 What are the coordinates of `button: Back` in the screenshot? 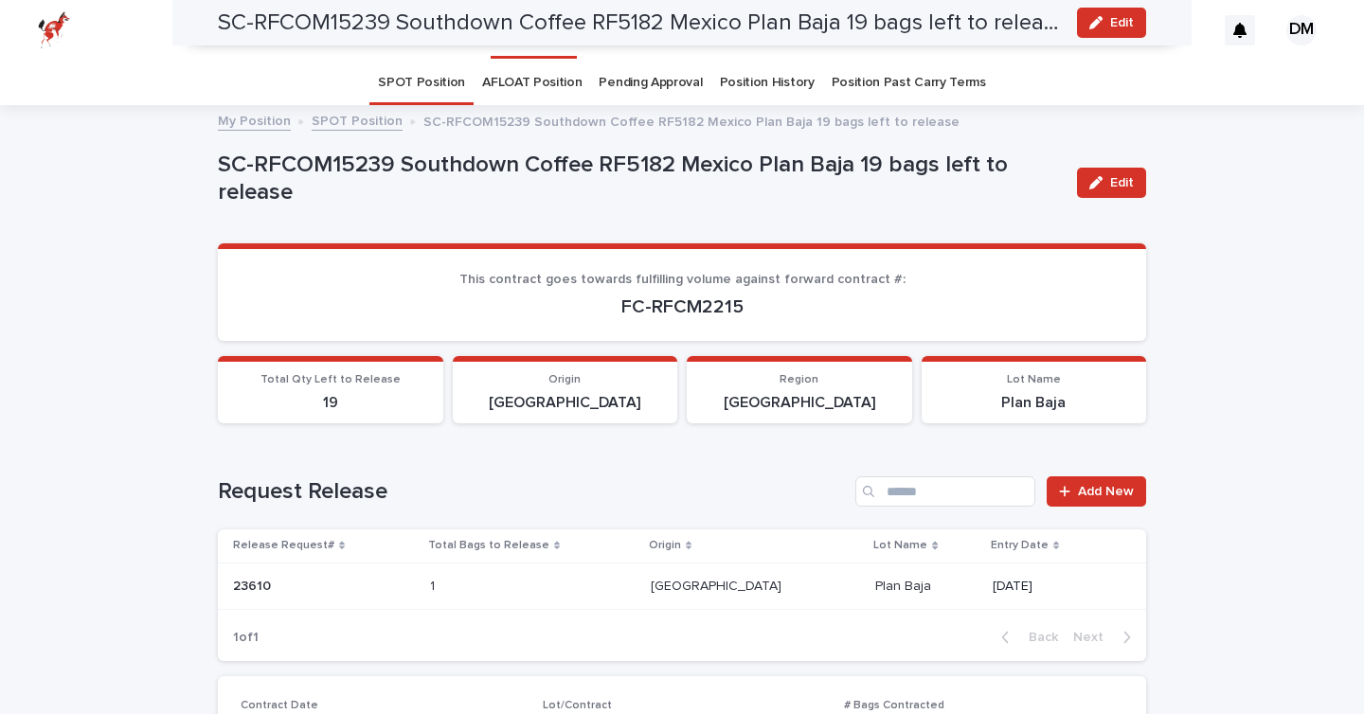 It's located at (1026, 638).